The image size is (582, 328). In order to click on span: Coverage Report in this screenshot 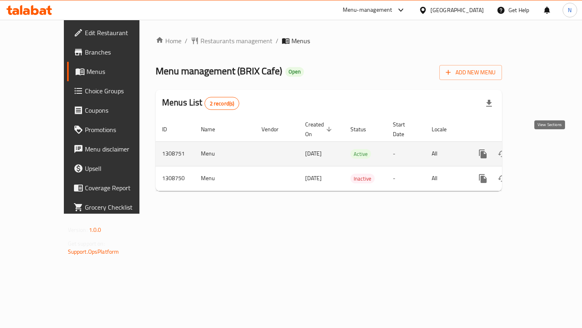, I will do `click(120, 188)`.